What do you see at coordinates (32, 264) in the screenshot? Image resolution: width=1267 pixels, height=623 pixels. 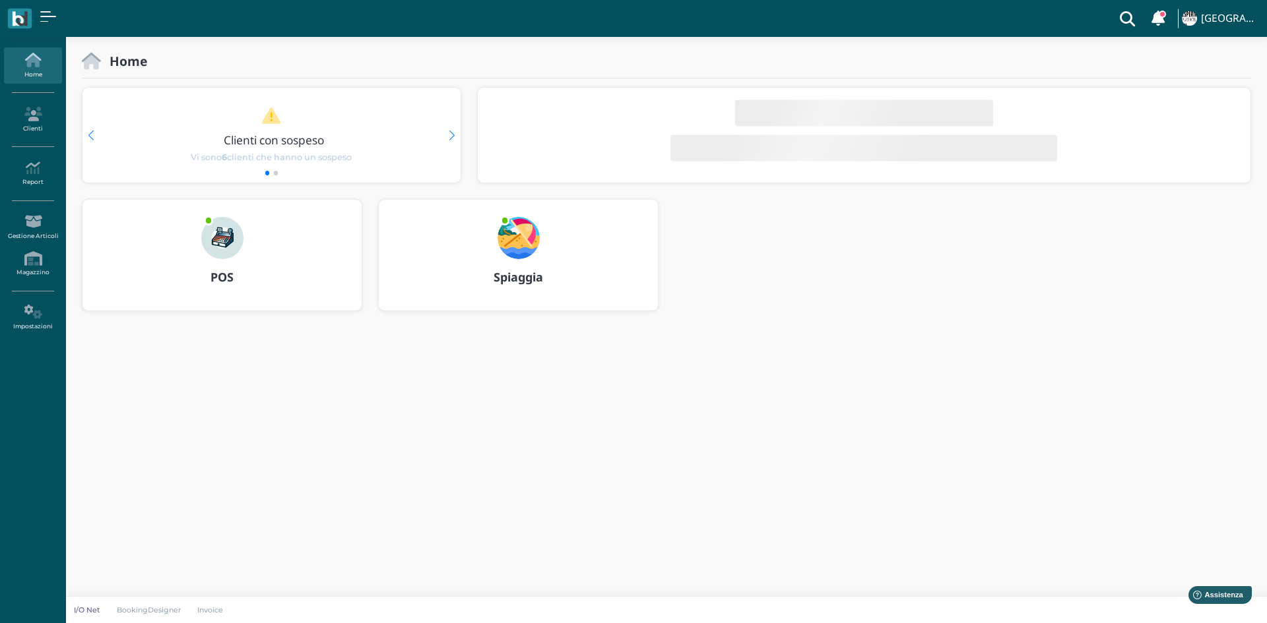 I see `a: Magazzino` at bounding box center [32, 264].